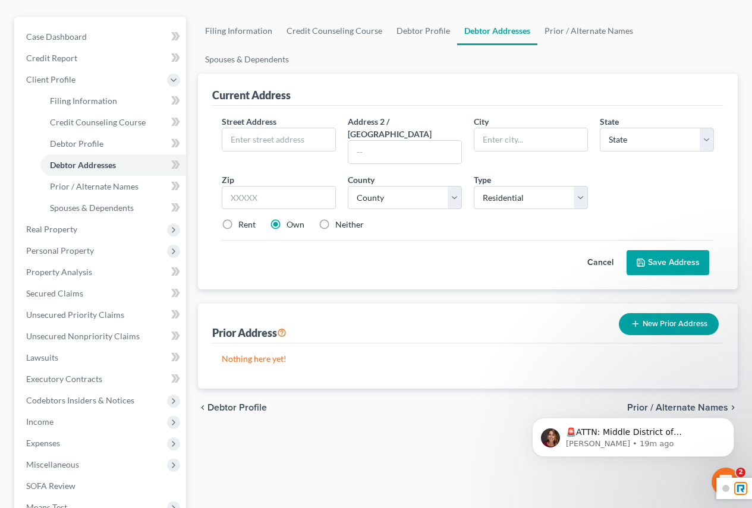 The height and width of the screenshot is (508, 752). Describe the element at coordinates (98, 122) in the screenshot. I see `span: Credit Counseling Course` at that location.